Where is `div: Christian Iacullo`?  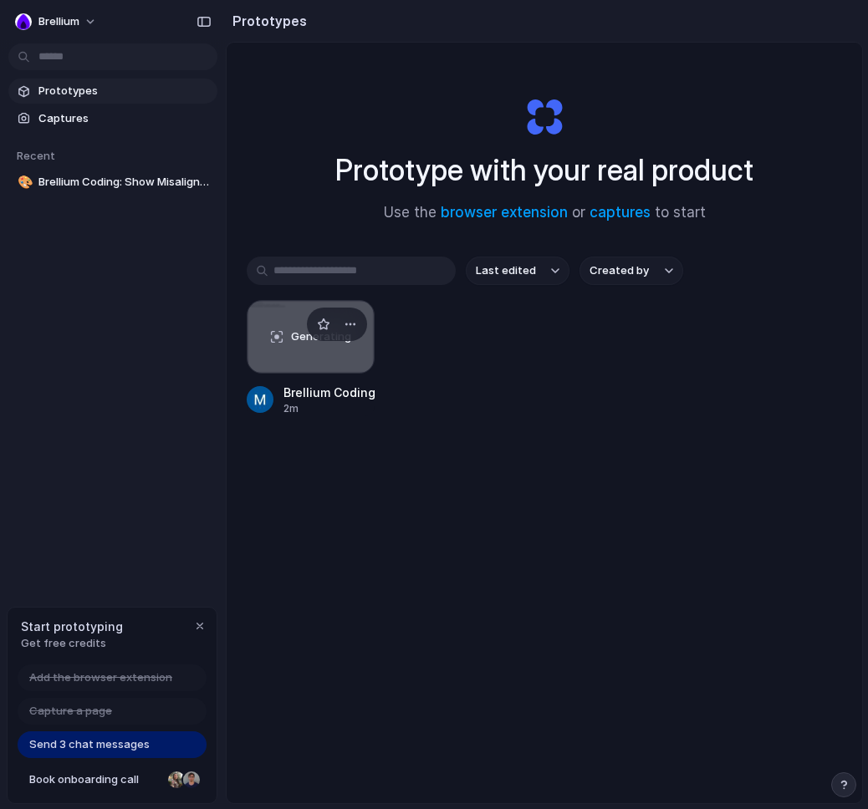
div: Christian Iacullo is located at coordinates (191, 780).